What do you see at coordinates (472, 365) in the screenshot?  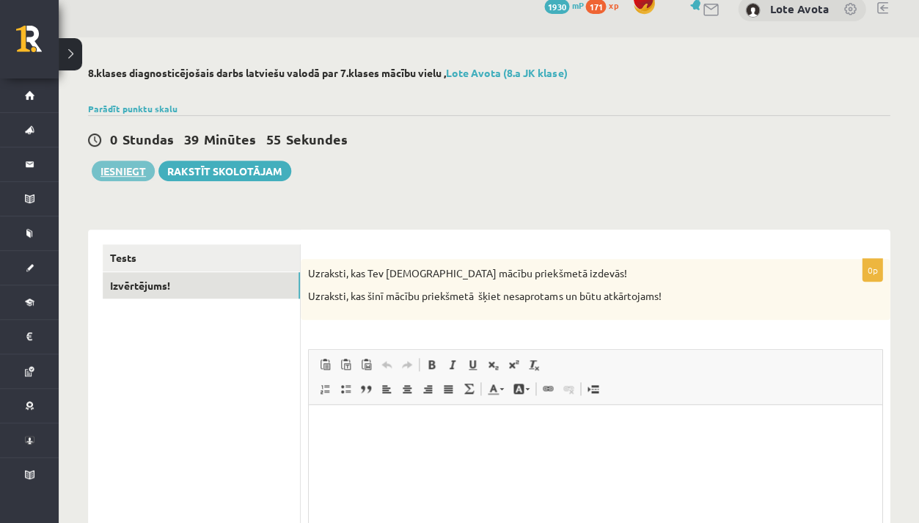 I see `a: Underline (⌘+U)` at bounding box center [472, 365].